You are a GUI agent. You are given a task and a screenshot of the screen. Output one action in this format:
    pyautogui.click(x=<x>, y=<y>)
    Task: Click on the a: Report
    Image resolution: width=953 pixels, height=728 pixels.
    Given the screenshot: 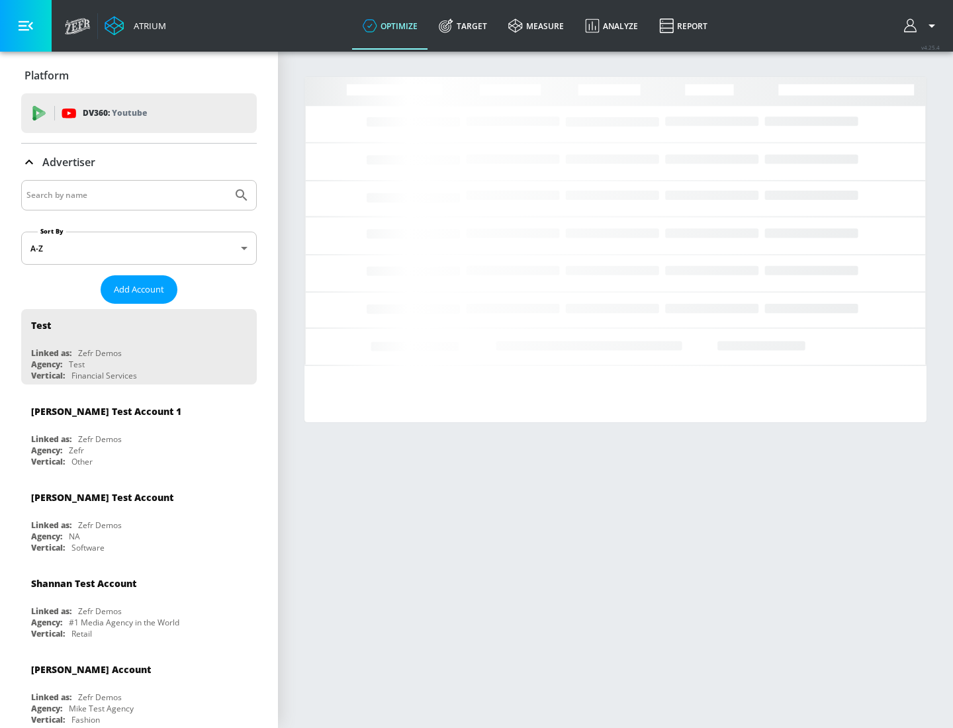 What is the action you would take?
    pyautogui.click(x=683, y=26)
    